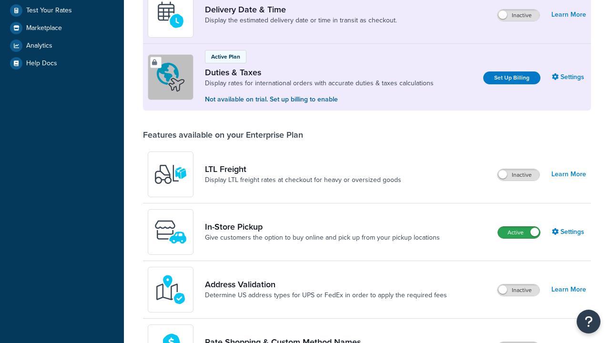 This screenshot has height=343, width=610. I want to click on a: Test Your Rates, so click(62, 10).